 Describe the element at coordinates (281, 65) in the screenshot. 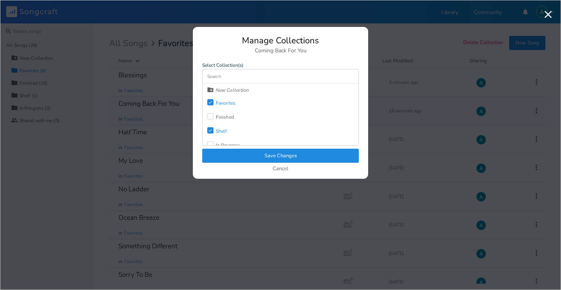

I see `label: Select Collection(s)` at that location.